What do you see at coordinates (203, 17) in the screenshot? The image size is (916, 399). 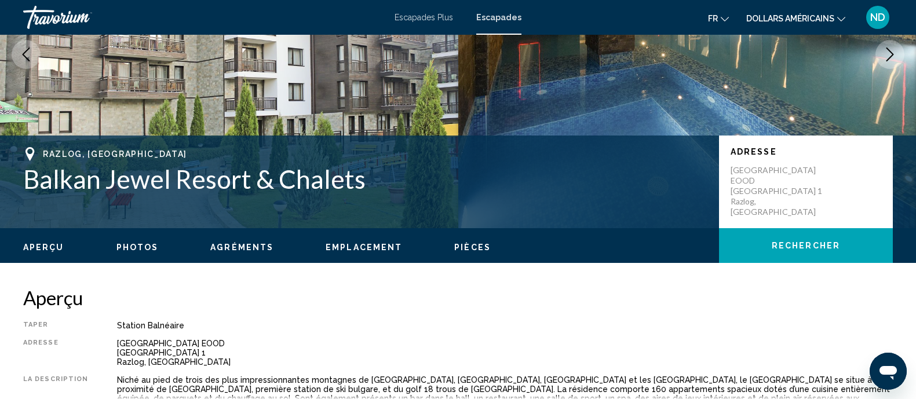 I see `a: Travorium` at bounding box center [203, 17].